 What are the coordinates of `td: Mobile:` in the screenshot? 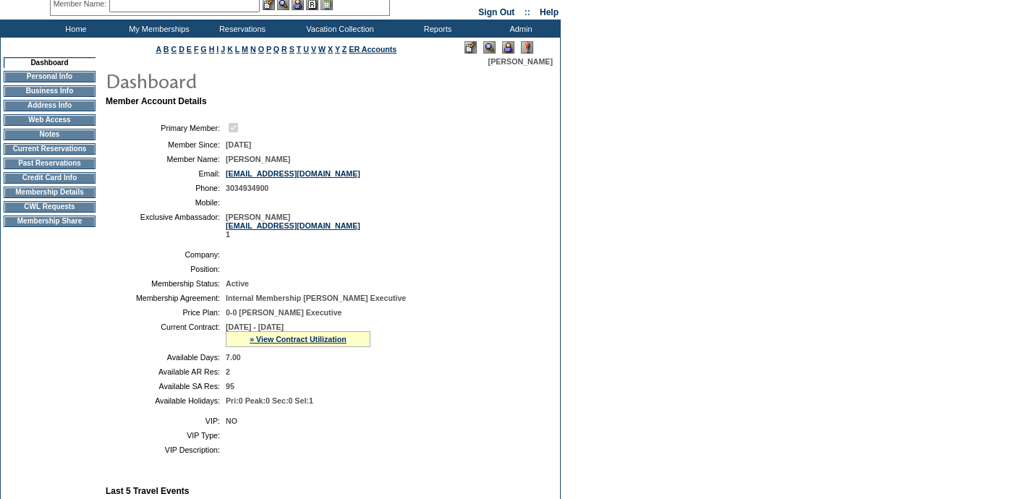 It's located at (166, 203).